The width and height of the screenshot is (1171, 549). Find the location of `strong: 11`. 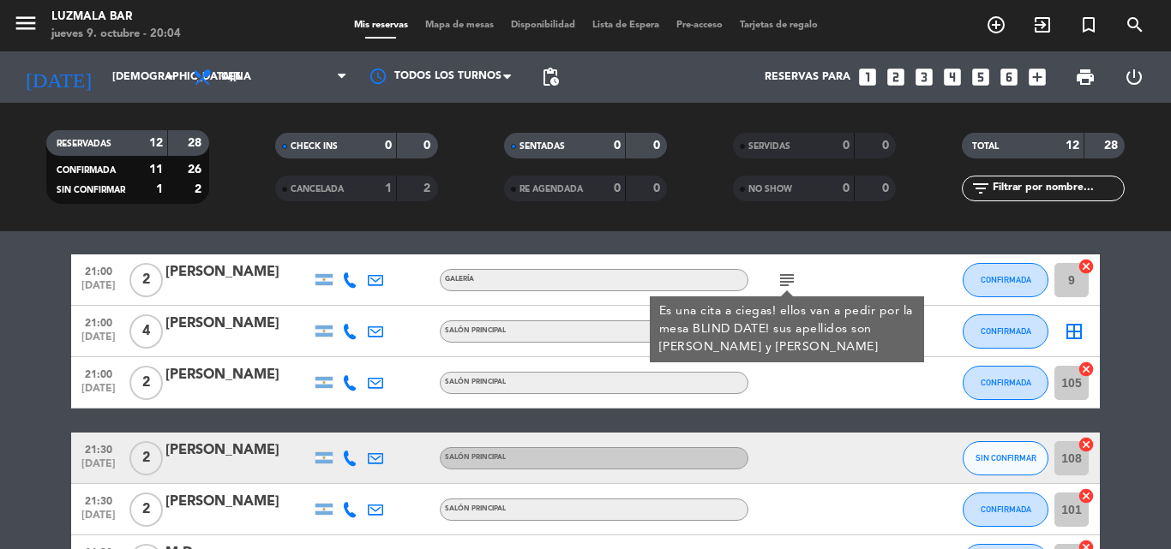

strong: 11 is located at coordinates (156, 170).